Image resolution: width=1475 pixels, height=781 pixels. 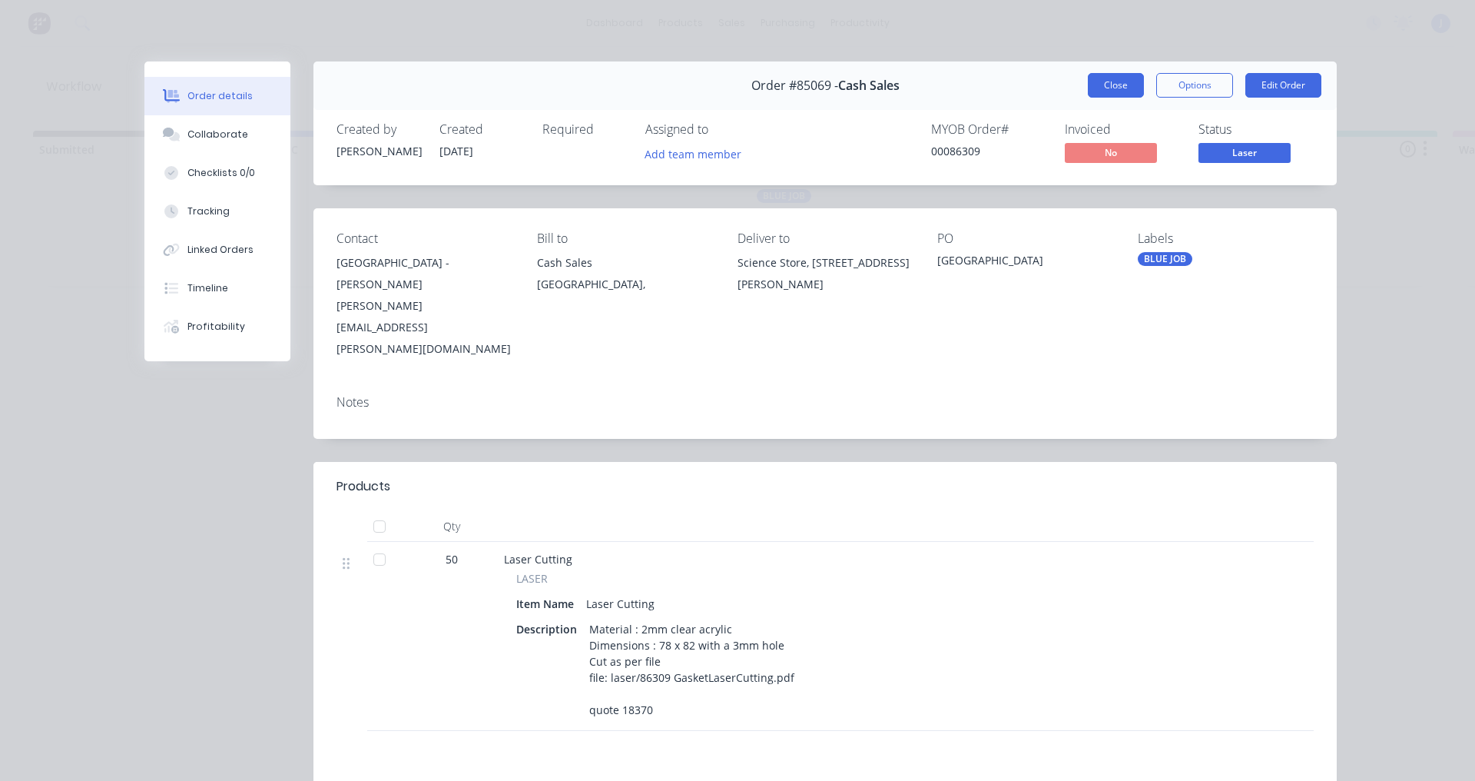 What do you see at coordinates (217, 327) in the screenshot?
I see `button: Profitability` at bounding box center [217, 327].